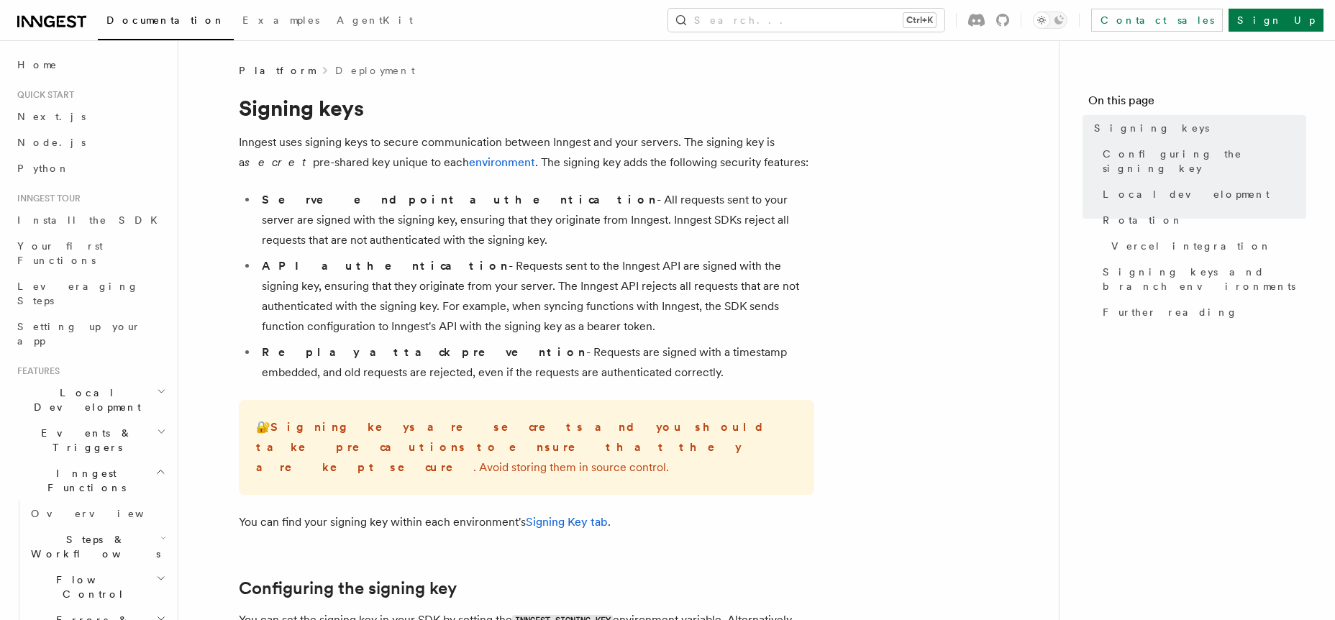 Image resolution: width=1335 pixels, height=620 pixels. Describe the element at coordinates (277, 70) in the screenshot. I see `span: Platform` at that location.